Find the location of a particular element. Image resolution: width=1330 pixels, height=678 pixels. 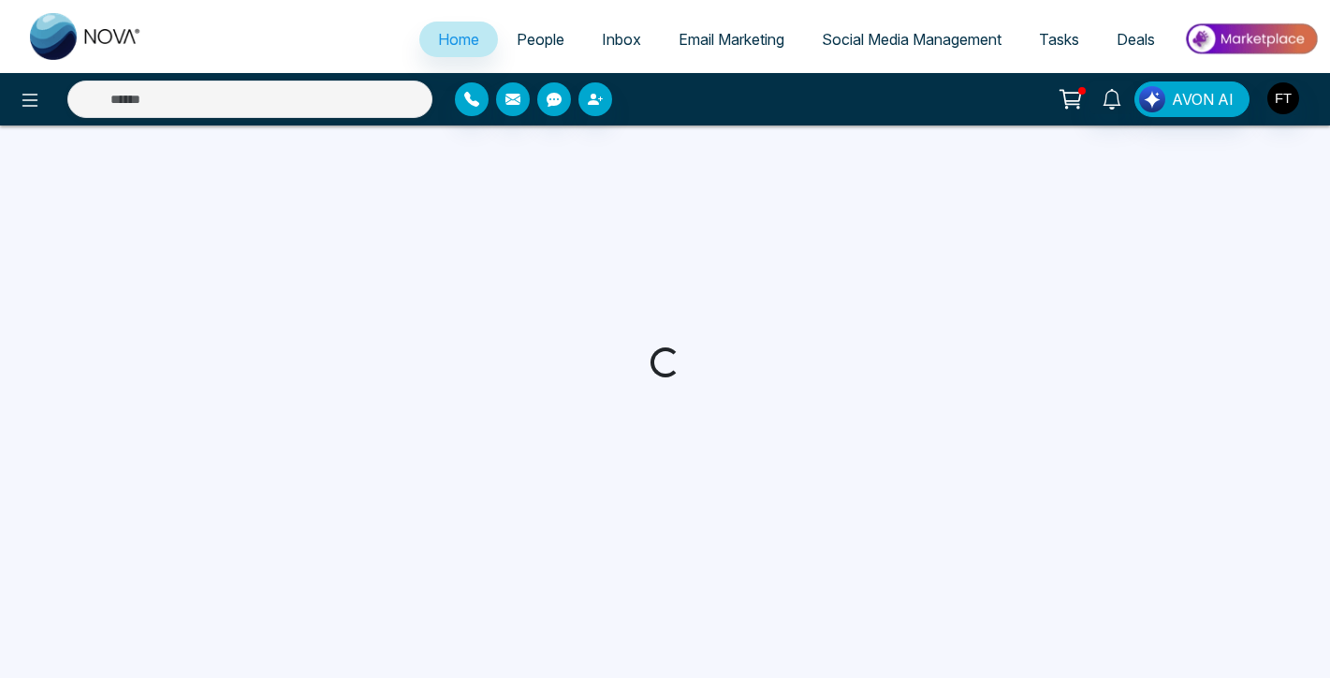

a: People is located at coordinates (540, 39).